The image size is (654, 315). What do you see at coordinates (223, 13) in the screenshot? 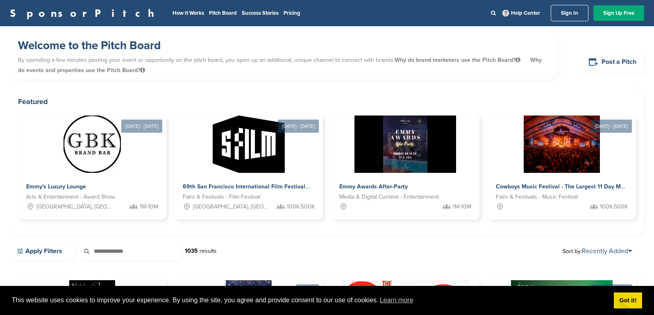
I see `a: Pitch Board` at bounding box center [223, 13].